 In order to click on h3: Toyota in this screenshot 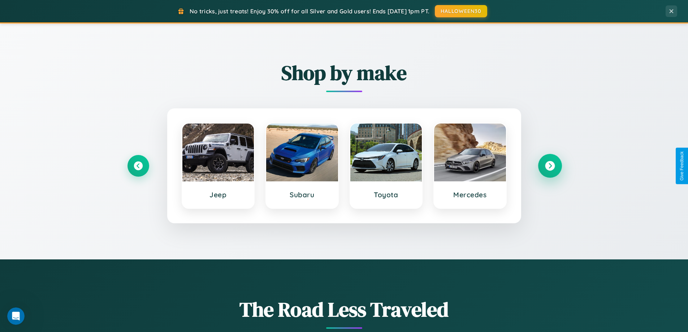, I will do `click(386, 195)`.